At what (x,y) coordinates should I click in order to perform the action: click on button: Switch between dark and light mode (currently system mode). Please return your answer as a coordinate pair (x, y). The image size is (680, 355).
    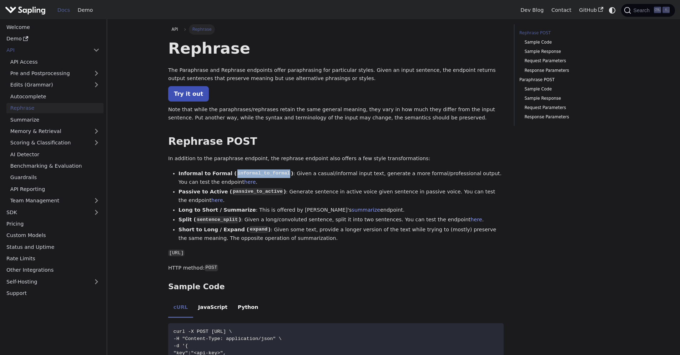
    Looking at the image, I should click on (613, 10).